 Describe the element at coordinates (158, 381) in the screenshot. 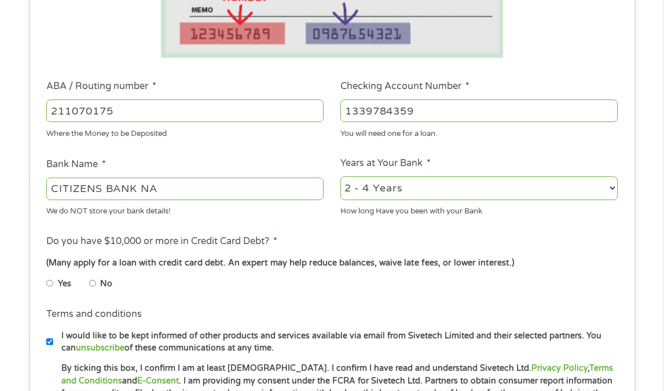

I see `a: E-Consent` at that location.